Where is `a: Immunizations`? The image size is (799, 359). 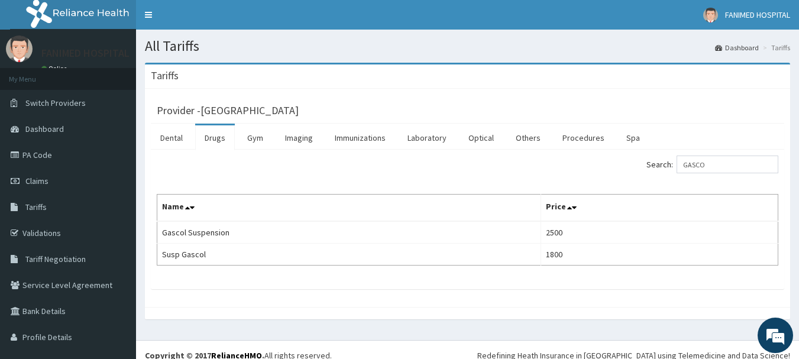 a: Immunizations is located at coordinates (360, 138).